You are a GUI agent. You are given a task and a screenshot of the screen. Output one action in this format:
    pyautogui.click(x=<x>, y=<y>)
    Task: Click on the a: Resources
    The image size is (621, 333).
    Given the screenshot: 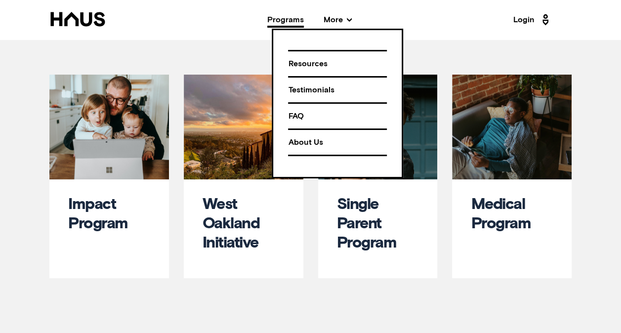 What is the action you would take?
    pyautogui.click(x=338, y=63)
    